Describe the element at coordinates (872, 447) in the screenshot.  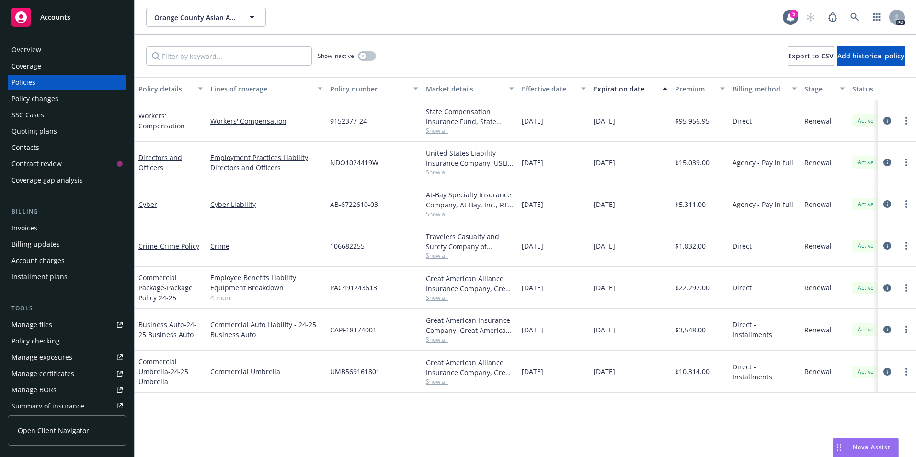
I see `span: Nova Assist` at that location.